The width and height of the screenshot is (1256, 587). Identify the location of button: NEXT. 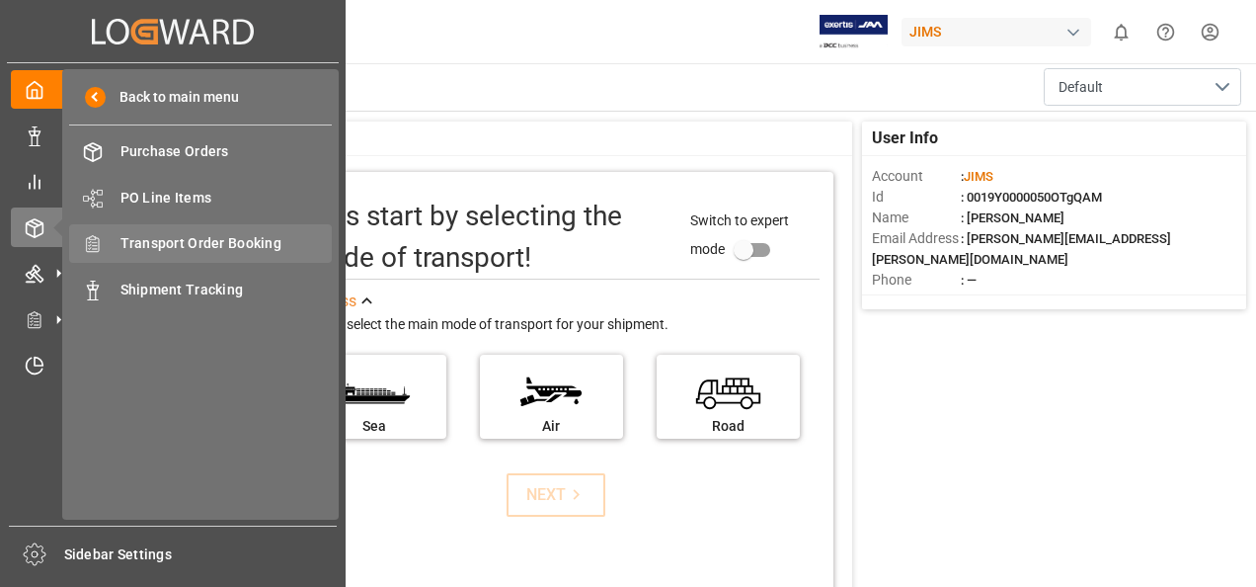
(556, 495).